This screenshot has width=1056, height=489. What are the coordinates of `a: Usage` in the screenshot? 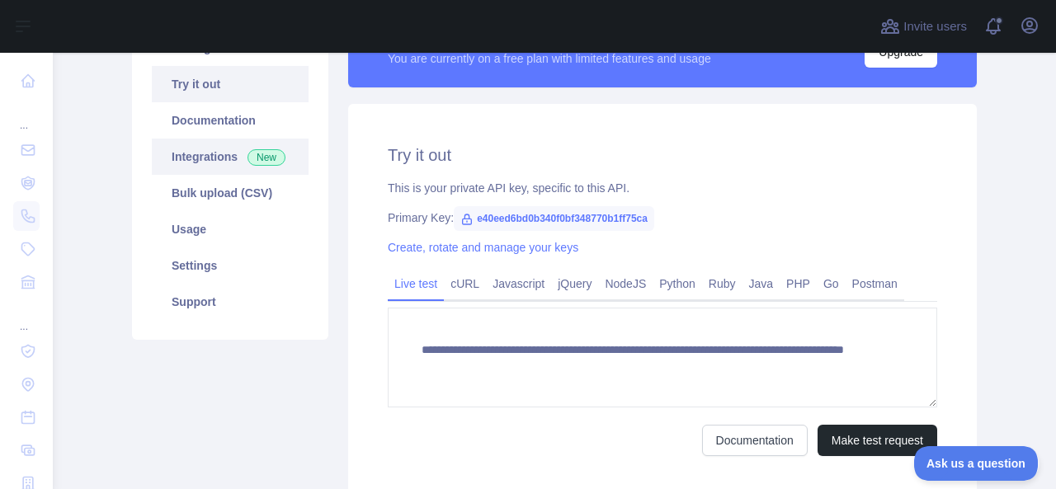 It's located at (230, 229).